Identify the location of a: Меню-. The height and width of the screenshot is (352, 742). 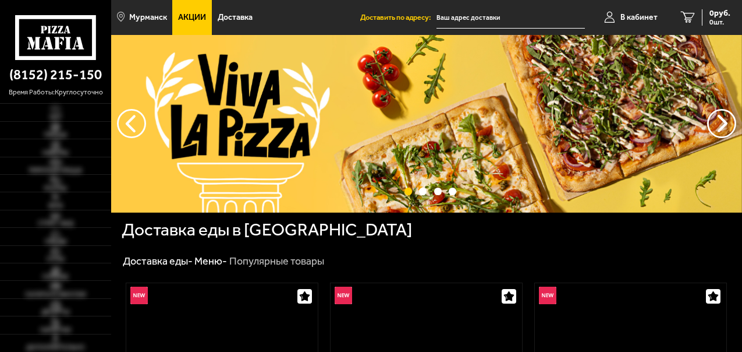
(211, 261).